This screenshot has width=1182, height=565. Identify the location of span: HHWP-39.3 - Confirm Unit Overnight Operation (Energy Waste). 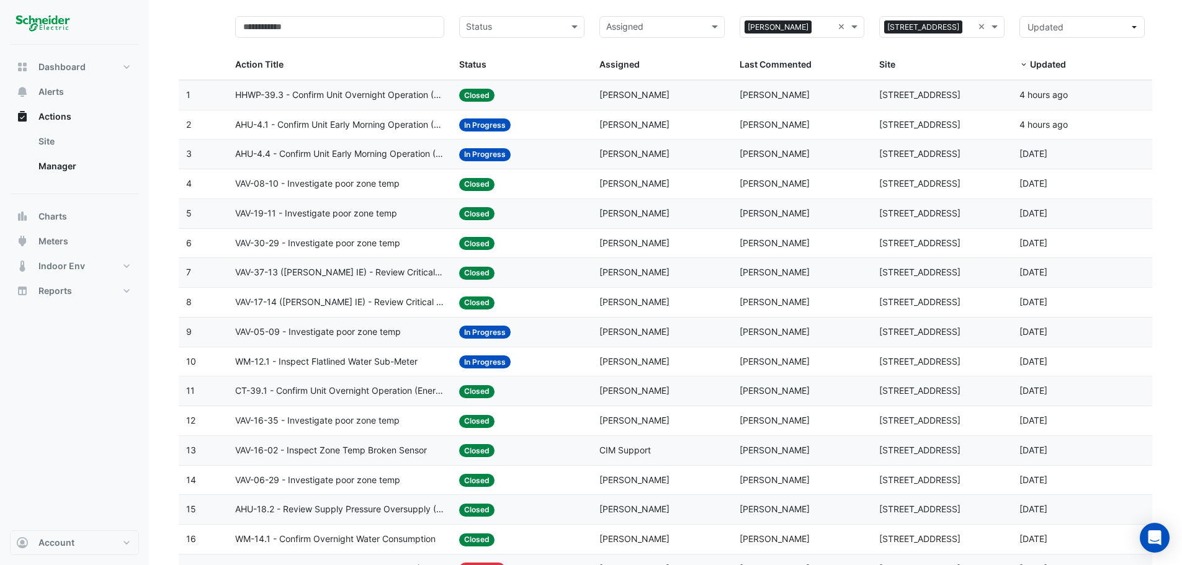
(339, 95).